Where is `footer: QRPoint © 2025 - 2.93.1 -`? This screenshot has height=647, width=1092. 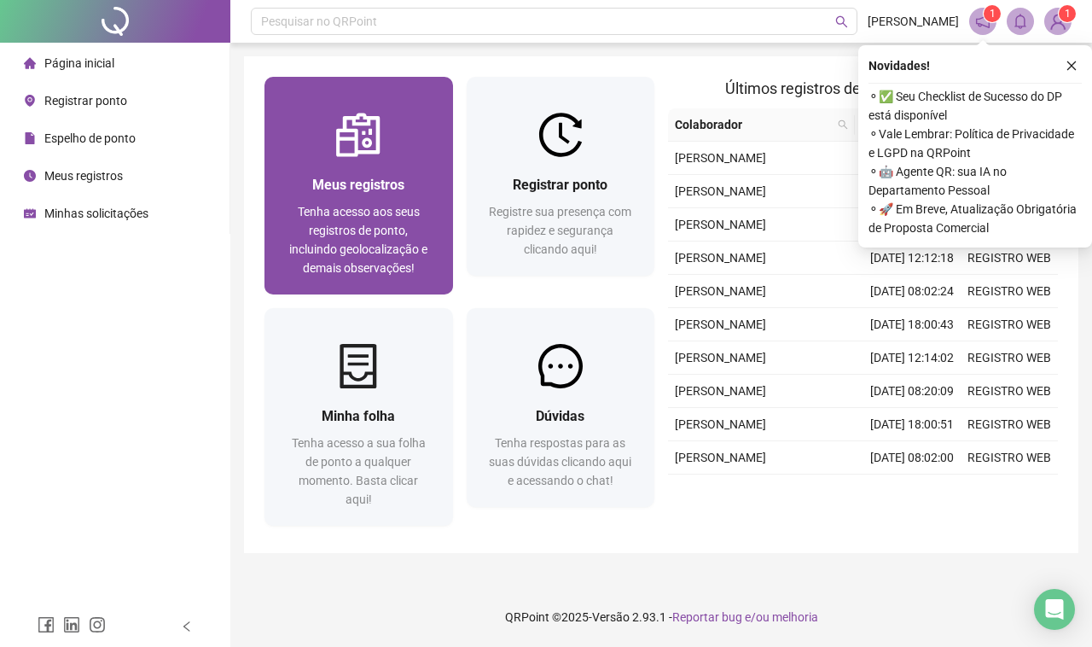
footer: QRPoint © 2025 - 2.93.1 - is located at coordinates (661, 617).